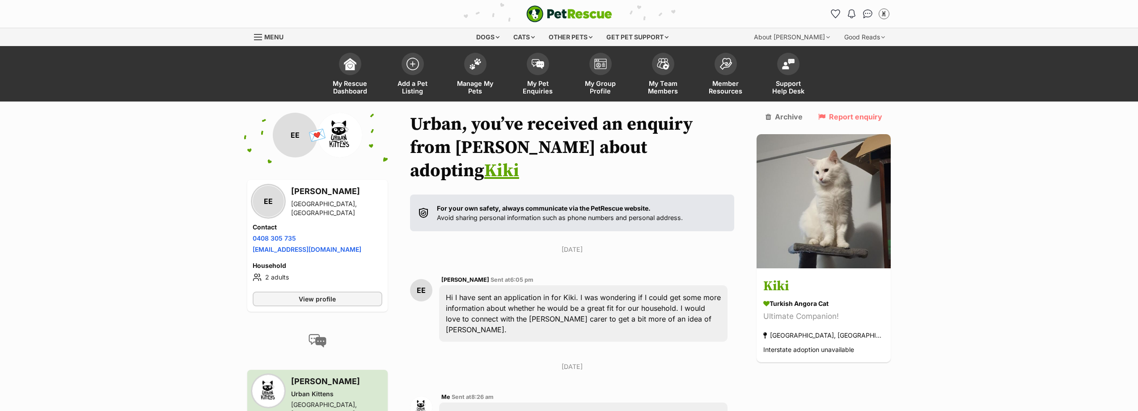 The image size is (1138, 411). I want to click on img: group-profile-icon-3fa3cf56718a62981997c0bc7e787c4b2cf8bcc04b72c1350f741eb67cf2f40e.svg, so click(601, 64).